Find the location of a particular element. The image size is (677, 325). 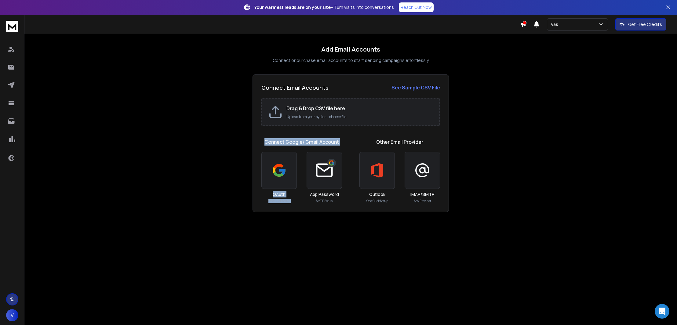

h2: Connect Email Accounts is located at coordinates (295, 88).